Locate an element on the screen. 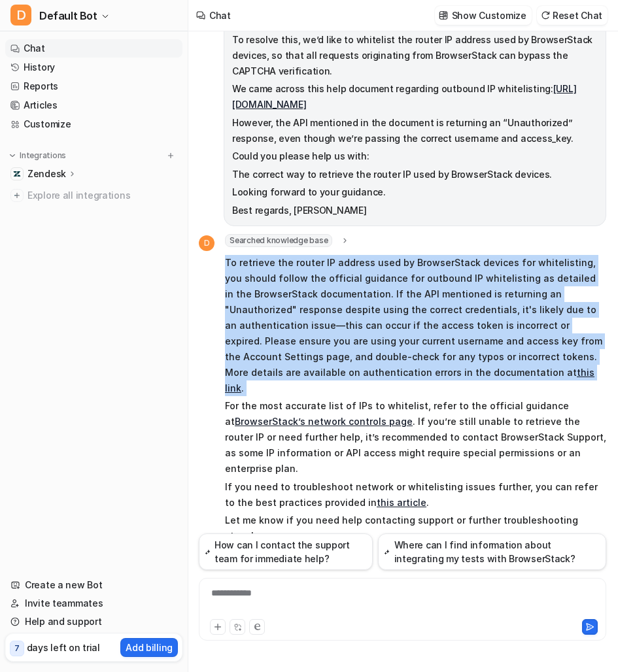  p: Show Customize is located at coordinates (489, 15).